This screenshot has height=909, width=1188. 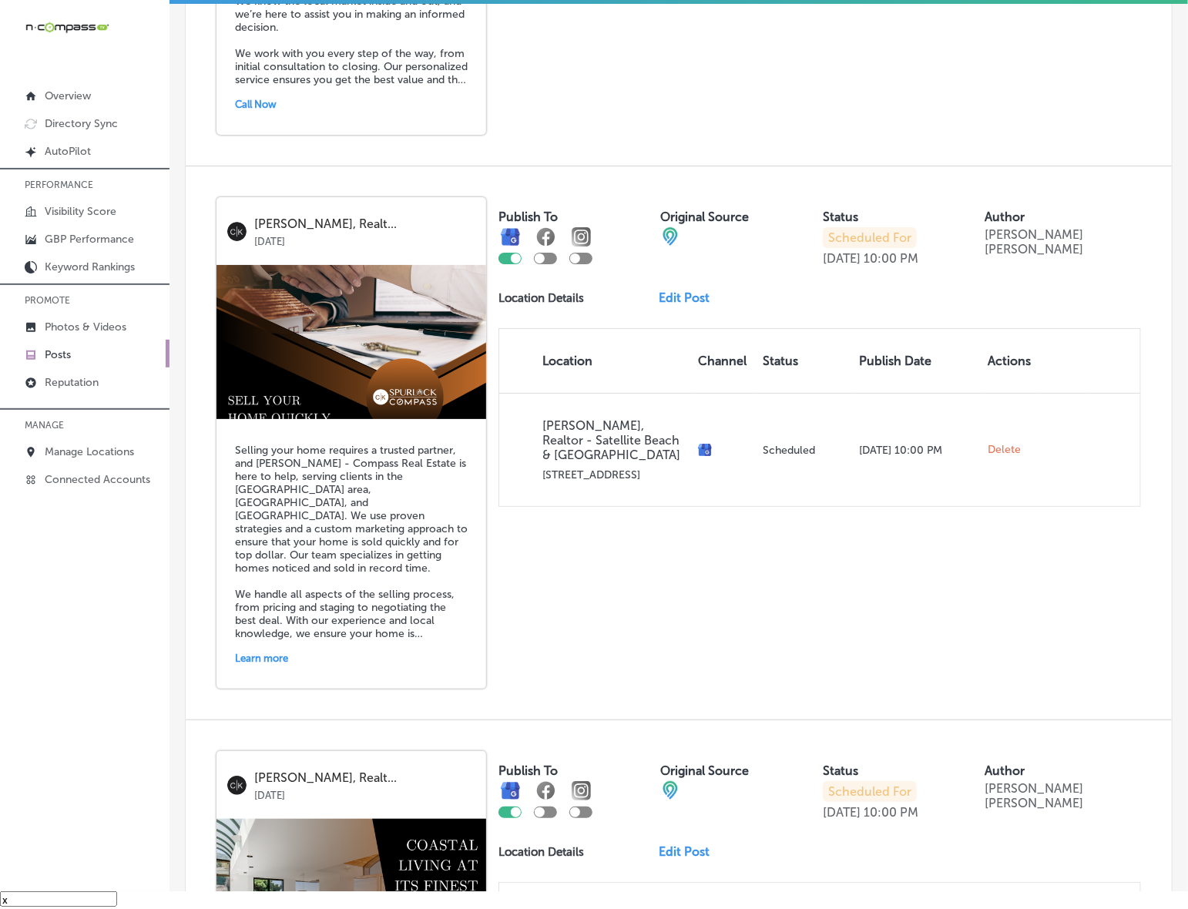 What do you see at coordinates (89, 239) in the screenshot?
I see `p: GBP Performance` at bounding box center [89, 239].